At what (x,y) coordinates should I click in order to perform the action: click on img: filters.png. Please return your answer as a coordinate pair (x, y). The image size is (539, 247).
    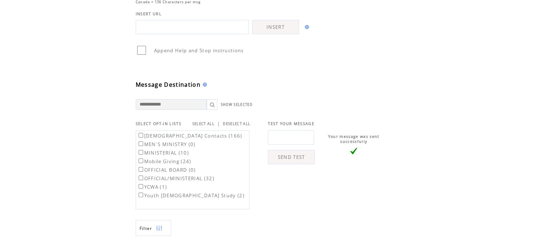
    Looking at the image, I should click on (159, 228).